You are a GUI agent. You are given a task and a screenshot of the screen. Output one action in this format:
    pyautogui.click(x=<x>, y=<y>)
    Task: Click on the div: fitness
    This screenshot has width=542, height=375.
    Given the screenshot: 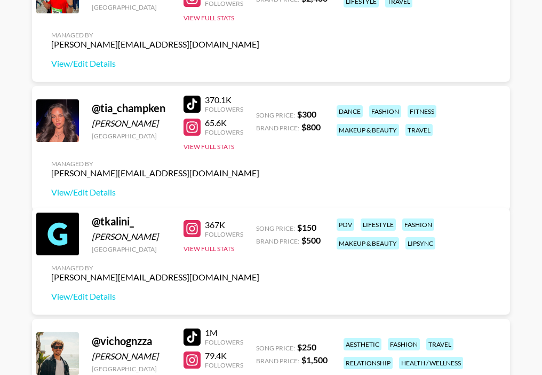 What is the action you would take?
    pyautogui.click(x=422, y=111)
    